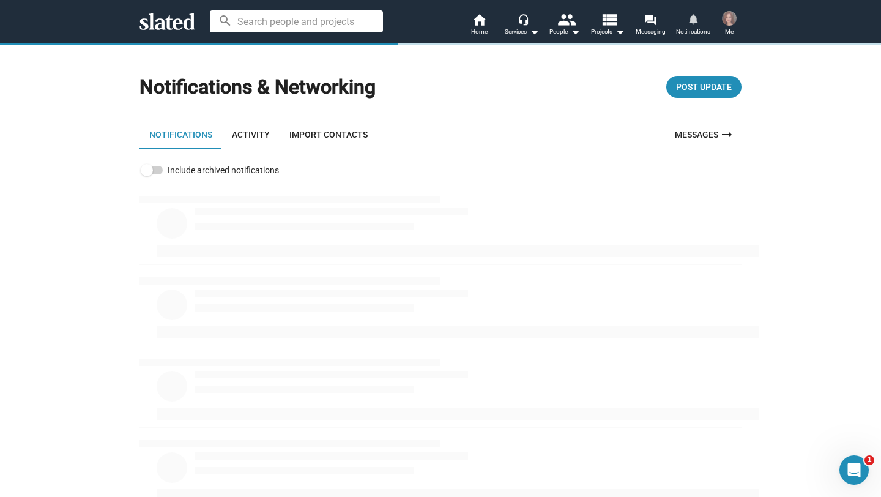 The width and height of the screenshot is (881, 497). What do you see at coordinates (651, 26) in the screenshot?
I see `a: Messaging` at bounding box center [651, 26].